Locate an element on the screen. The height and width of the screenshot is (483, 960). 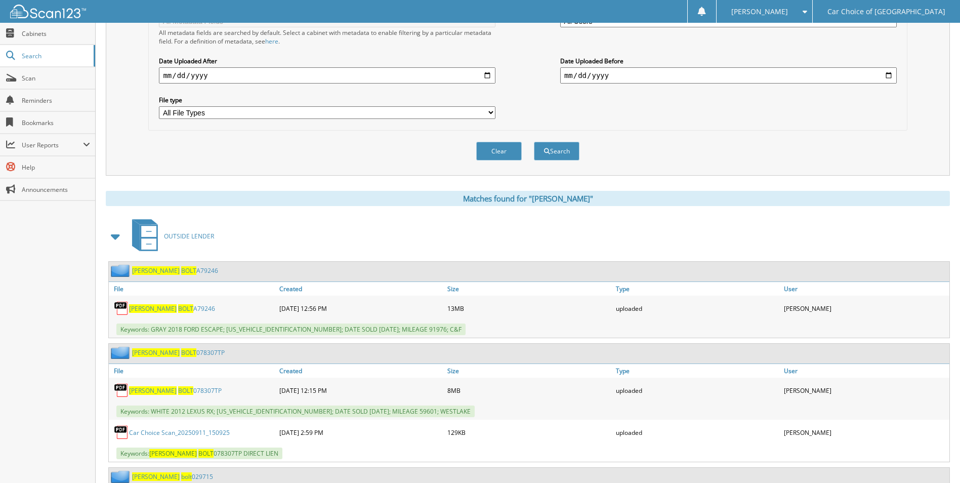
input: end is located at coordinates (728, 75).